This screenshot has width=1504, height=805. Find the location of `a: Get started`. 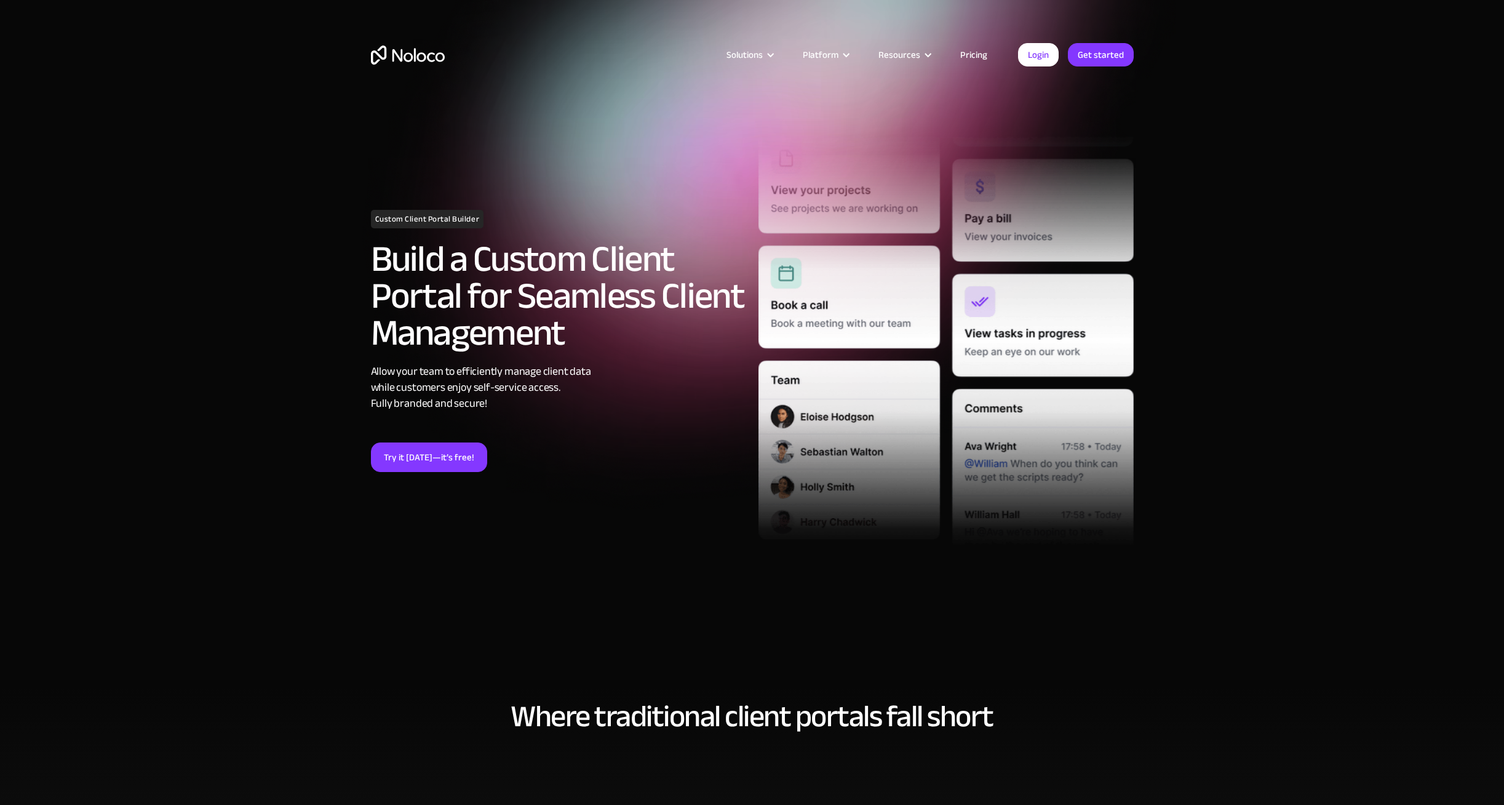

a: Get started is located at coordinates (1101, 55).